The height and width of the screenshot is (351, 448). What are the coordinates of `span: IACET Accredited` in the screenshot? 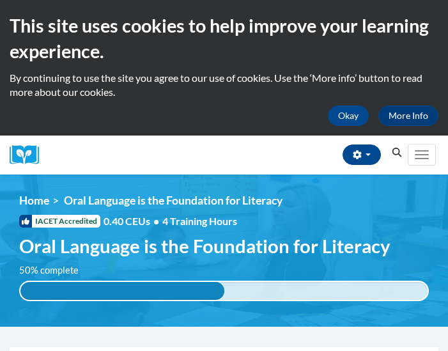 It's located at (59, 221).